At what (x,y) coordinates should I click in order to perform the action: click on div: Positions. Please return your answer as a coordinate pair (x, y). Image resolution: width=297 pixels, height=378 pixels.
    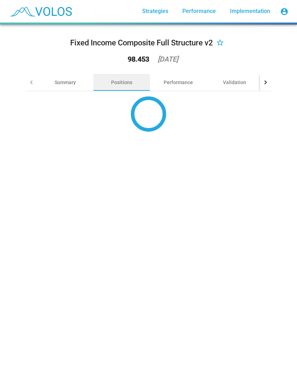
    Looking at the image, I should click on (122, 82).